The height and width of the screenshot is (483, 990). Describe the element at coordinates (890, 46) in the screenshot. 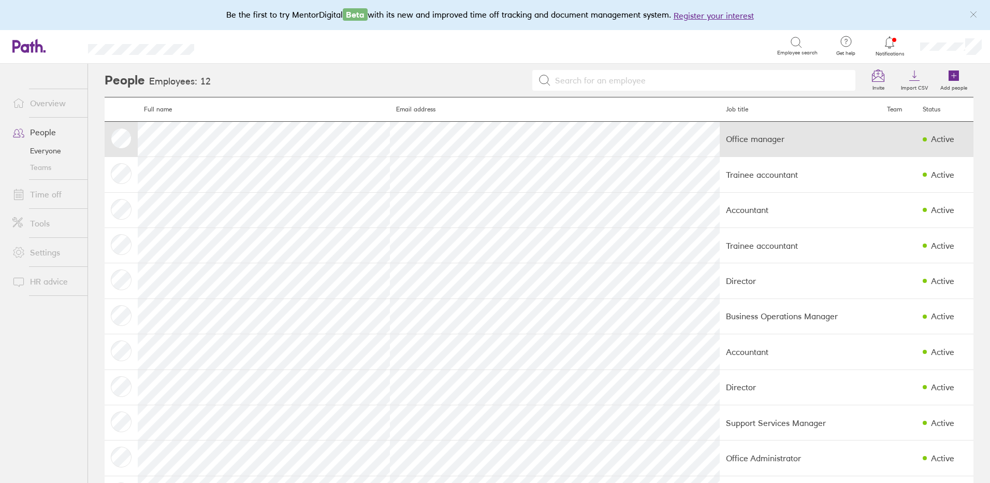

I see `a: Notifications` at that location.